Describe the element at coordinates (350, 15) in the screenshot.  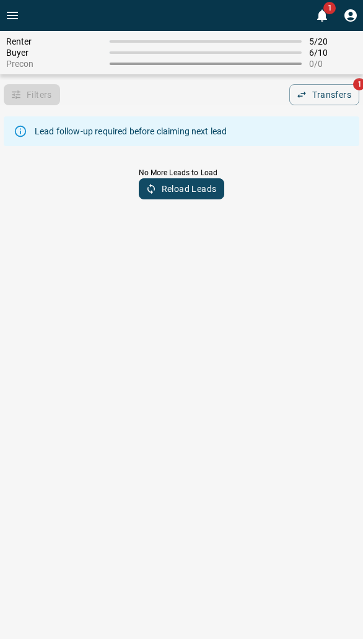
I see `button: Profile` at that location.